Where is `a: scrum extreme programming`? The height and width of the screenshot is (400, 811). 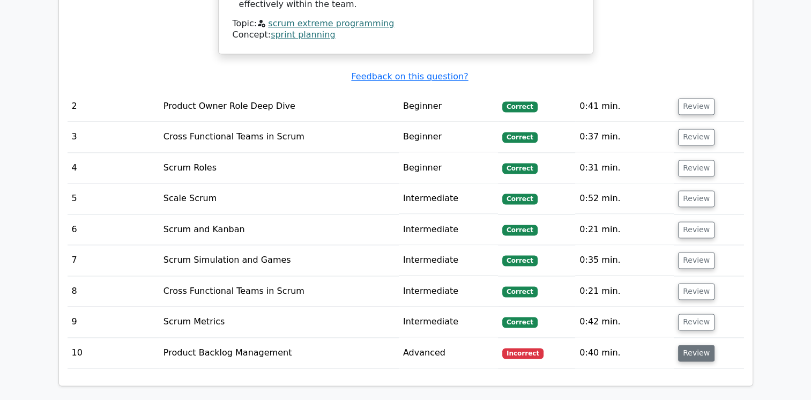
a: scrum extreme programming is located at coordinates (331, 23).